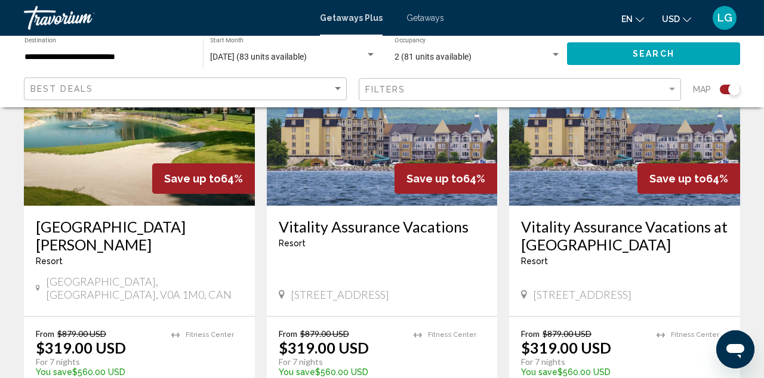  I want to click on mat-select: Sort by, so click(187, 89).